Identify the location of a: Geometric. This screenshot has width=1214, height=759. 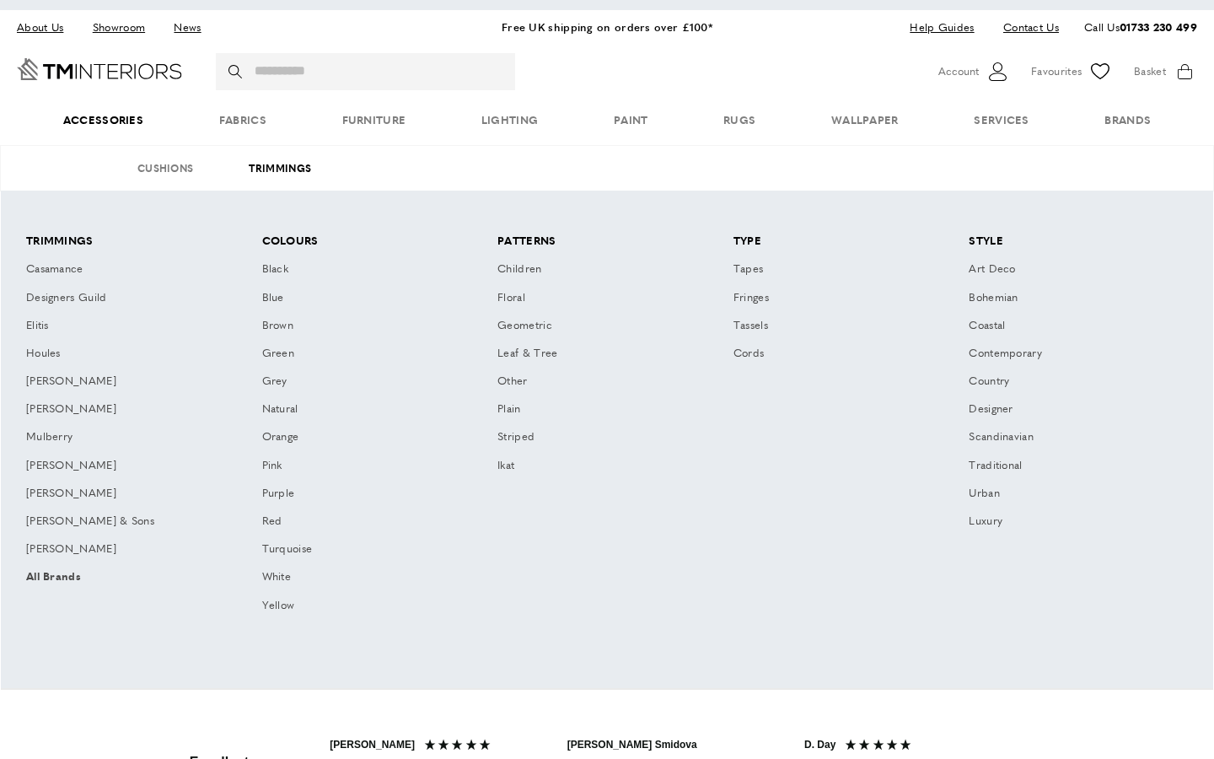
(607, 326).